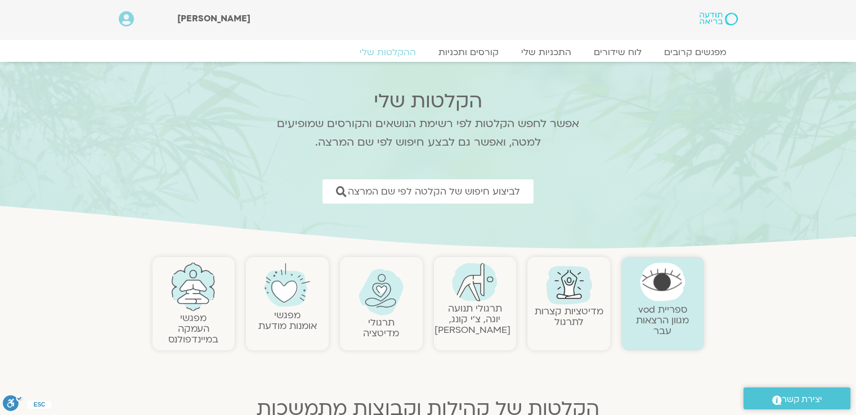 The image size is (856, 415). What do you see at coordinates (428, 101) in the screenshot?
I see `h2: הקלטות שלי` at bounding box center [428, 101].